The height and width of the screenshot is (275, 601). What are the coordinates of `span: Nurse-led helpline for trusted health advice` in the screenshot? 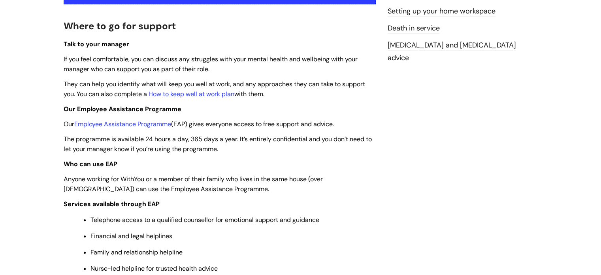 It's located at (154, 268).